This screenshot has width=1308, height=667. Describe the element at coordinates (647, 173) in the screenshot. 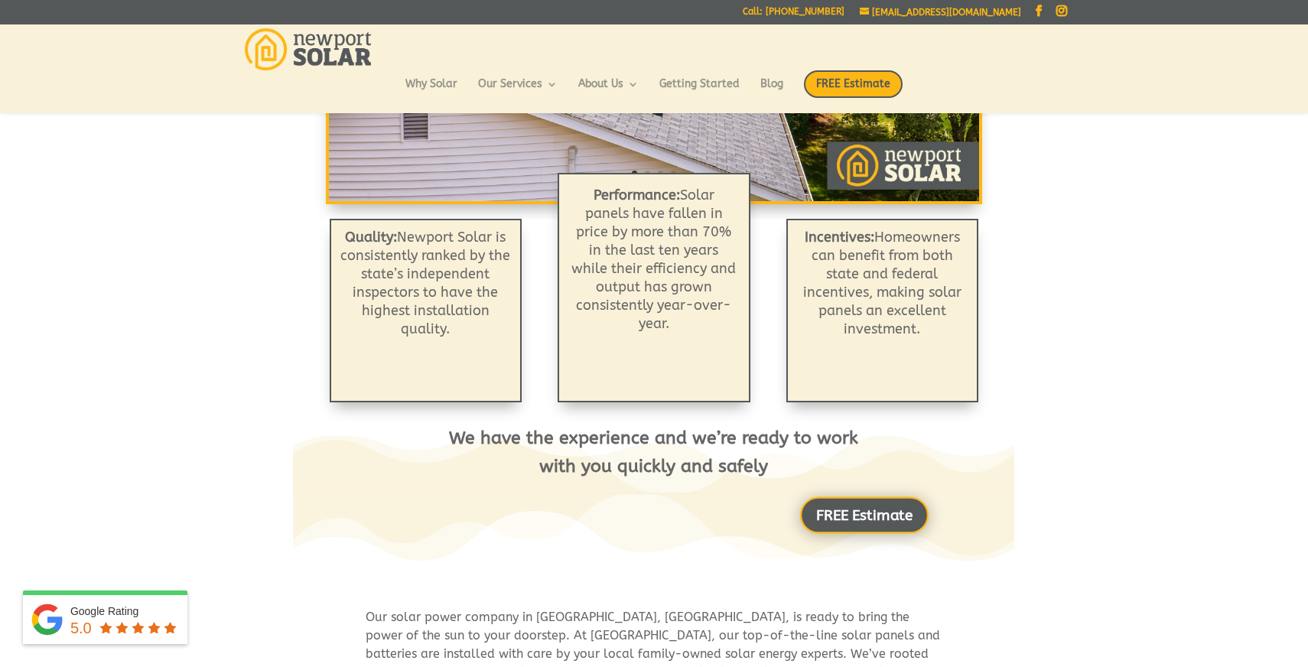

I see `a: 2` at that location.